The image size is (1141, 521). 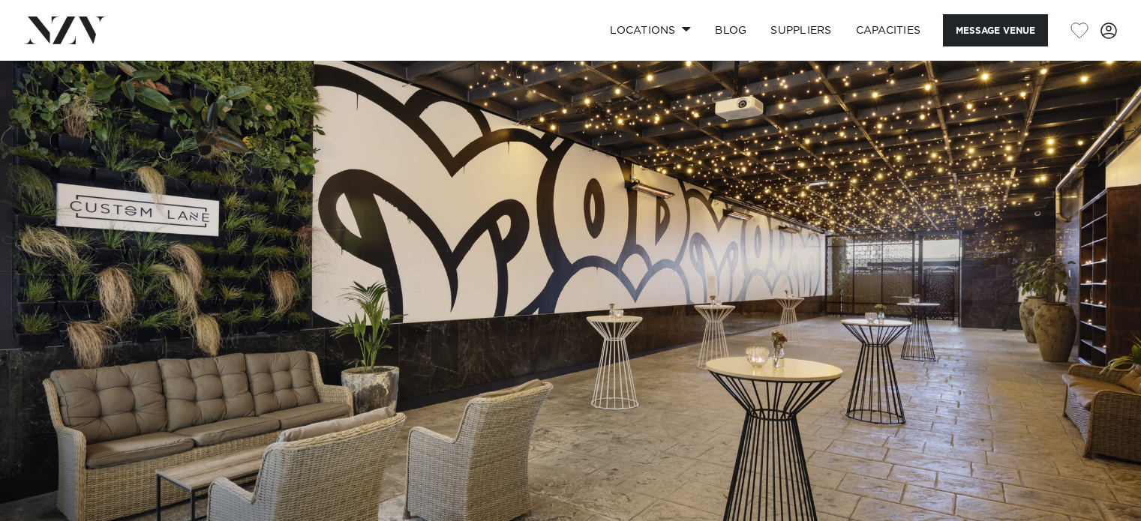 I want to click on a: BLOG, so click(x=731, y=30).